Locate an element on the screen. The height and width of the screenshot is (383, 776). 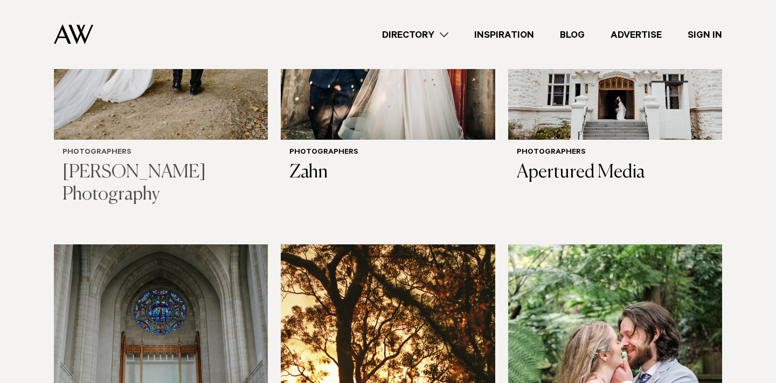
a: Inspiration is located at coordinates (504, 34).